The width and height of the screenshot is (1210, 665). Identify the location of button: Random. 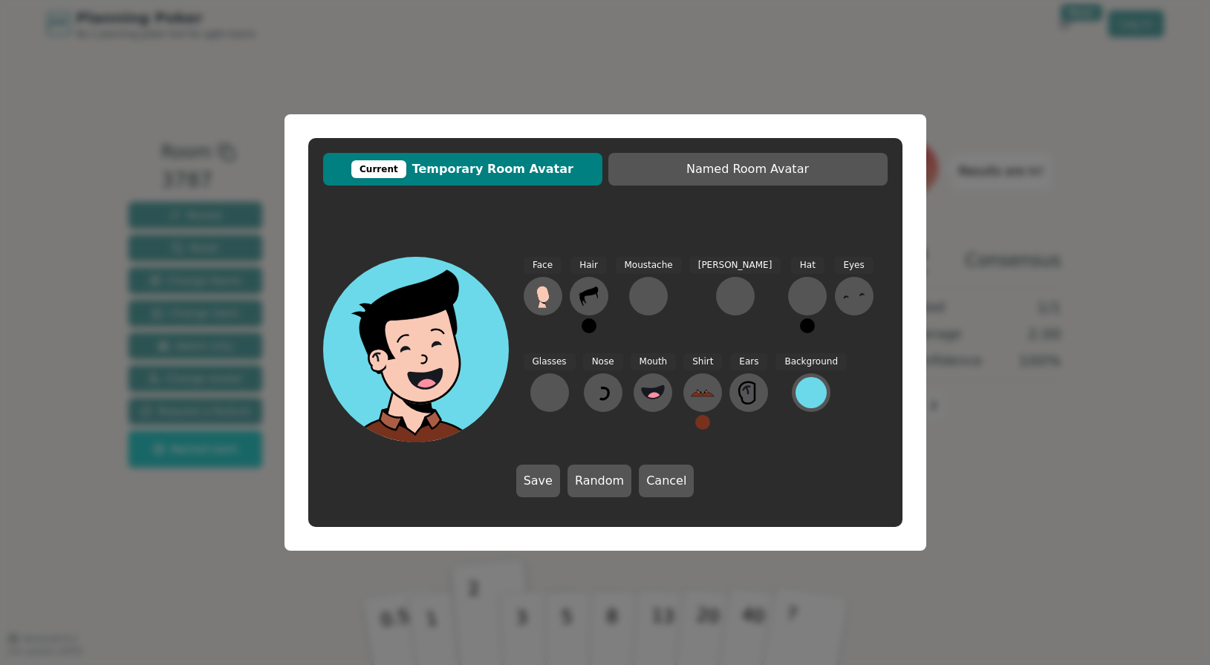
(599, 481).